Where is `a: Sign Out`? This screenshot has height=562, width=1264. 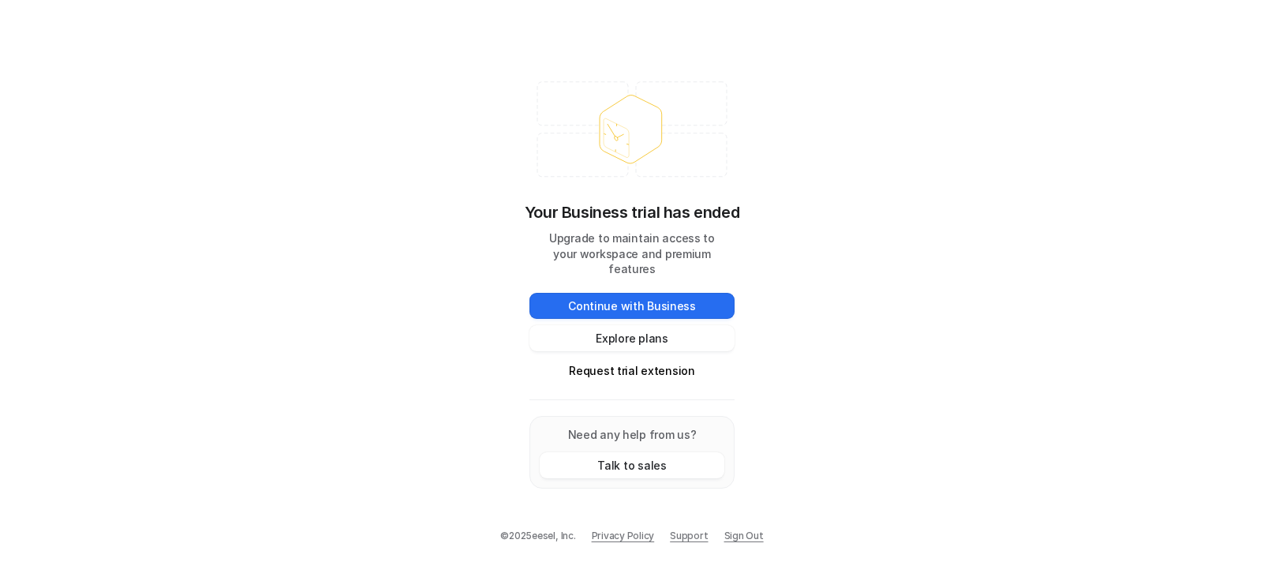
a: Sign Out is located at coordinates (744, 536).